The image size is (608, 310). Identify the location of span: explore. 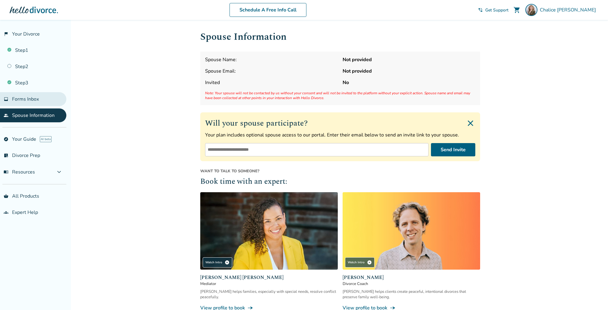
(6, 139).